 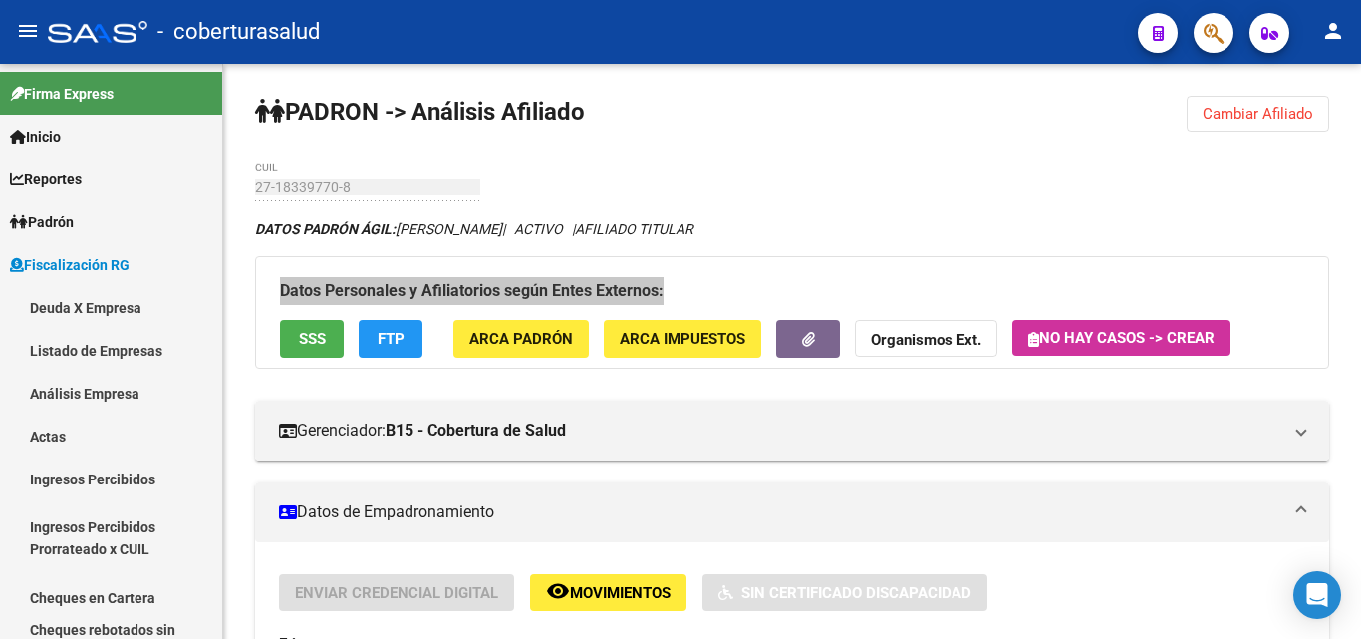 What do you see at coordinates (312, 340) in the screenshot?
I see `span: SSS` at bounding box center [312, 340].